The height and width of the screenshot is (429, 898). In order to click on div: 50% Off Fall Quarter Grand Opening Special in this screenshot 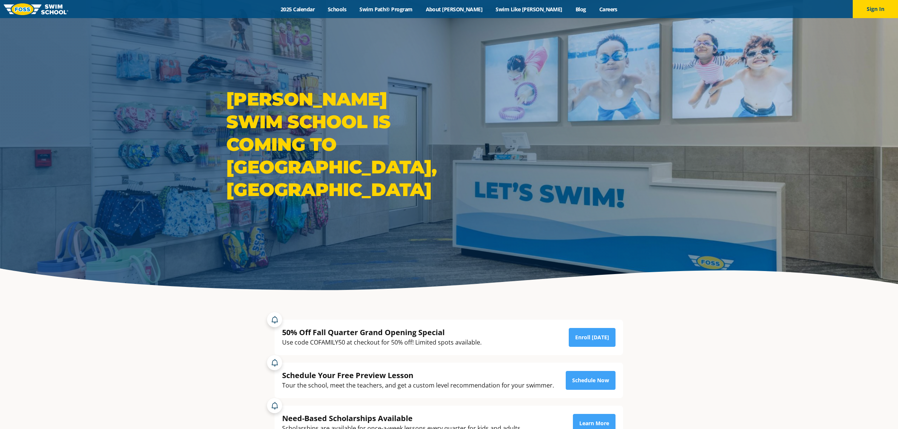, I will do `click(382, 332)`.